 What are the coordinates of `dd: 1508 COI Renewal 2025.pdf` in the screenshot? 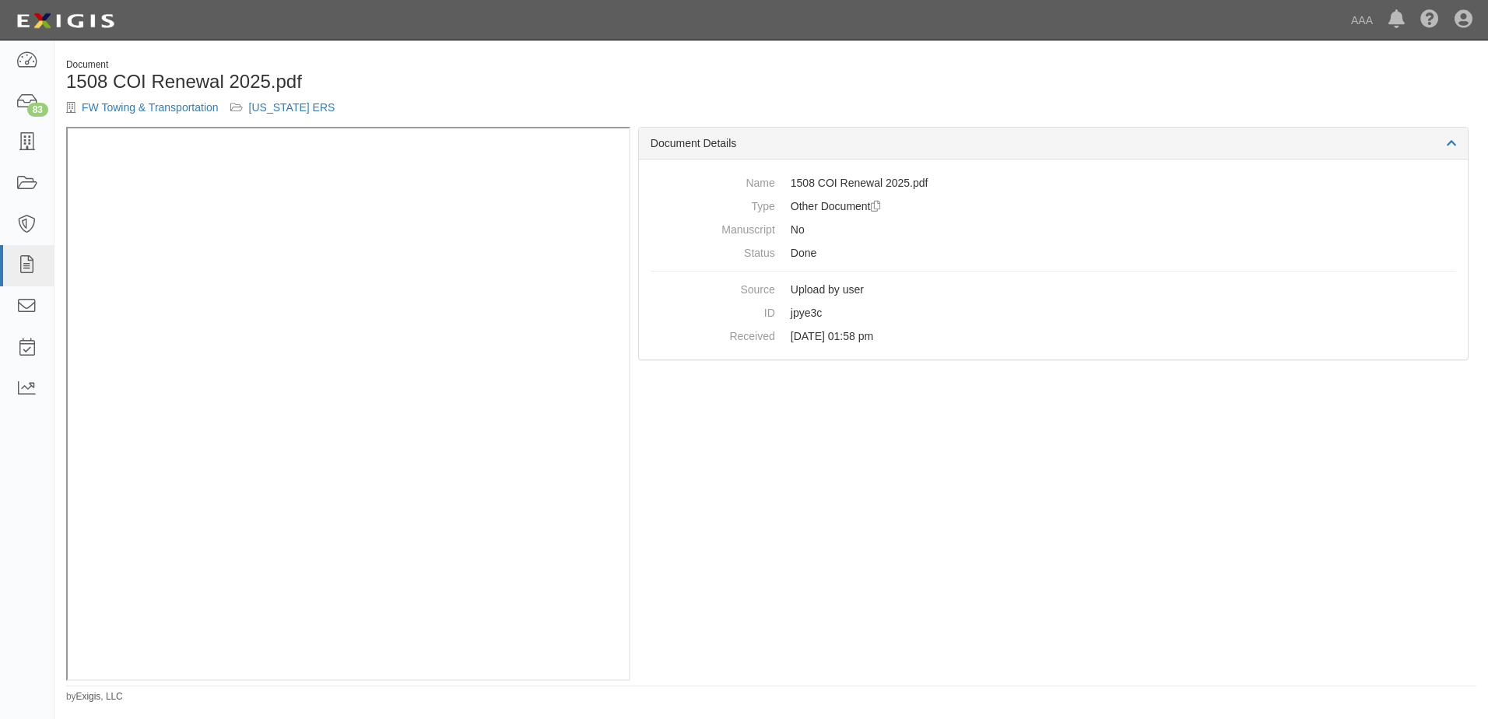 It's located at (1053, 183).